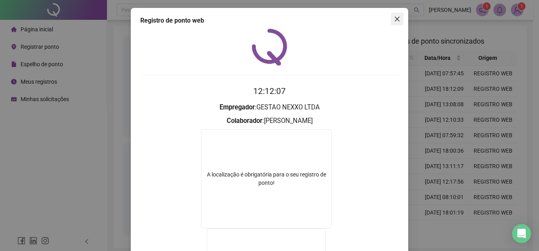 The height and width of the screenshot is (251, 539). I want to click on button: Close, so click(397, 19).